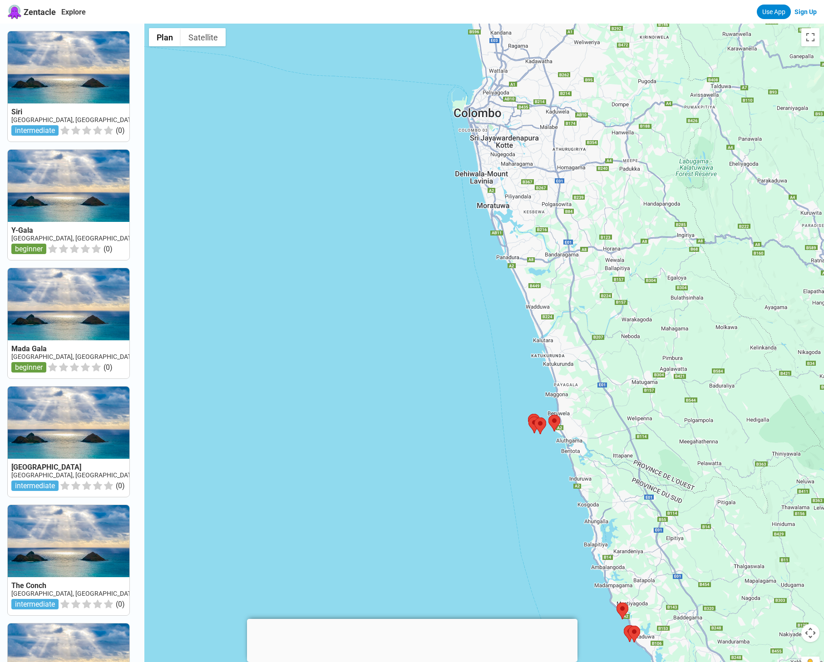 The width and height of the screenshot is (824, 662). I want to click on span: Zentacle, so click(39, 12).